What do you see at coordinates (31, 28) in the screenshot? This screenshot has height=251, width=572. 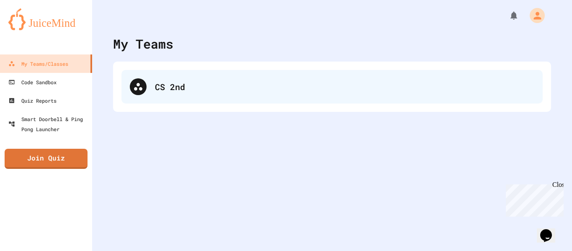 I see `div: Chat with us now!Close` at bounding box center [31, 28].